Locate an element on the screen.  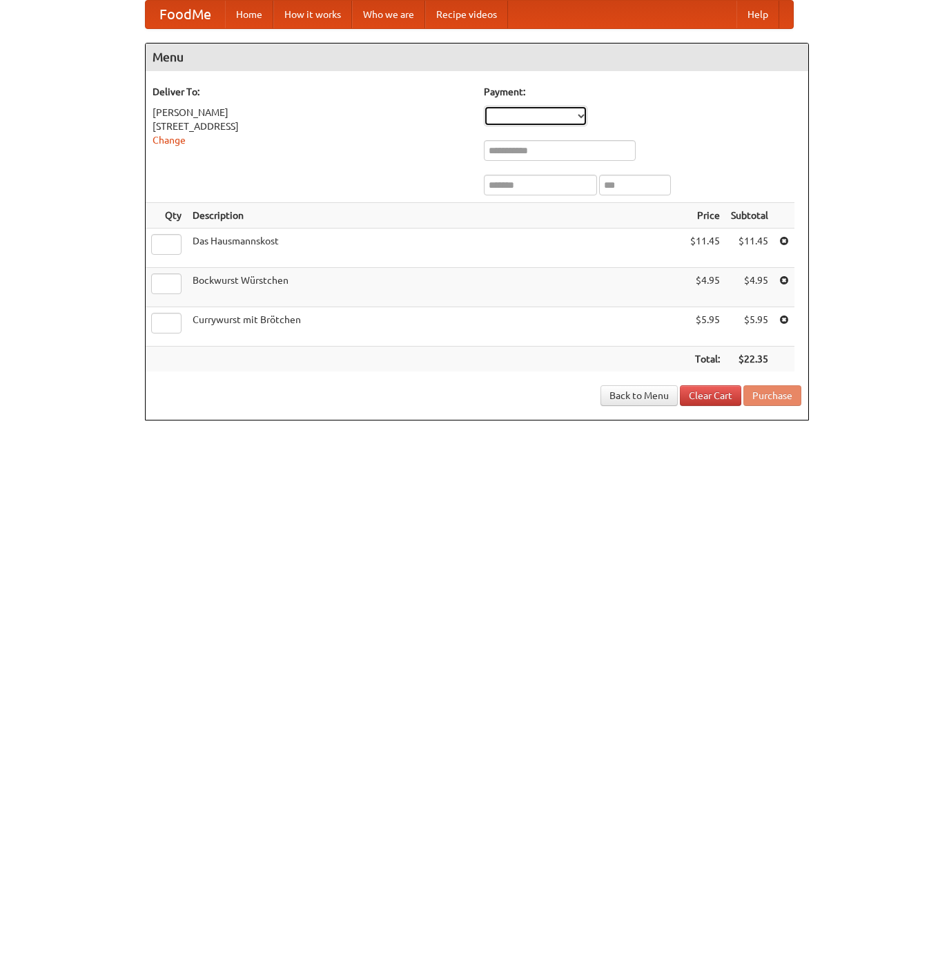
h5: Payment: is located at coordinates (642, 92).